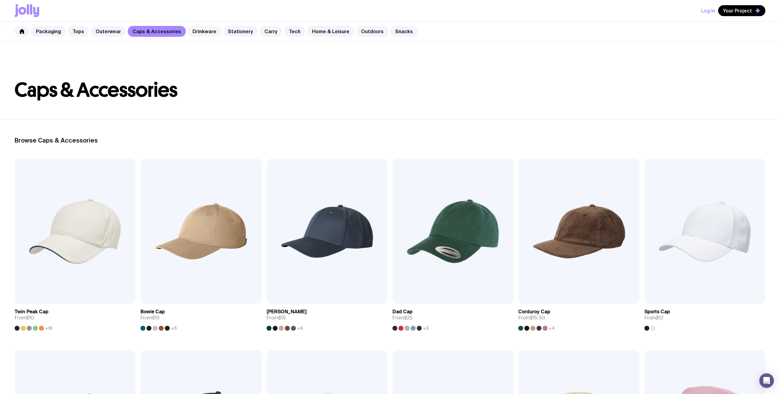  Describe the element at coordinates (404, 31) in the screenshot. I see `a: Snacks` at that location.